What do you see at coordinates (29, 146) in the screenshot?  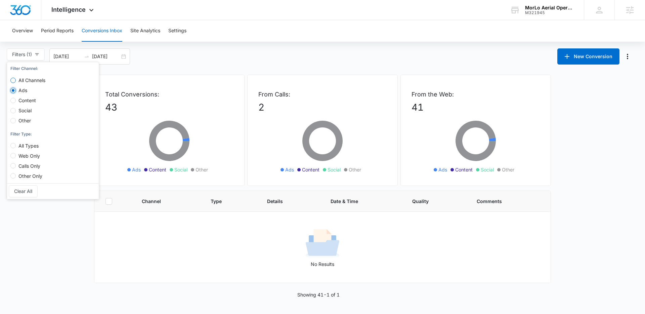 I see `span: All Types` at bounding box center [29, 146].